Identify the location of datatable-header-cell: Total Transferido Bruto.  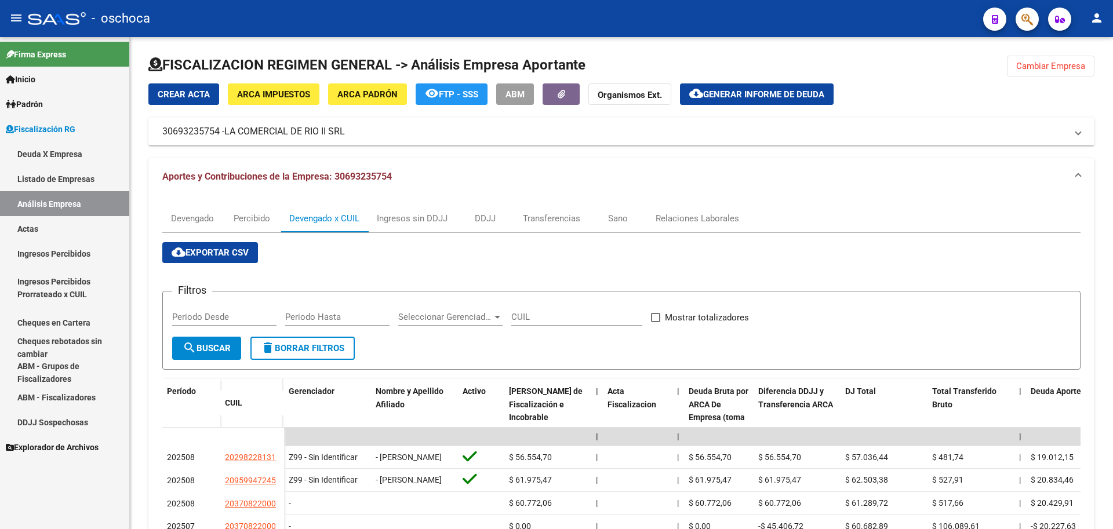
(971, 418).